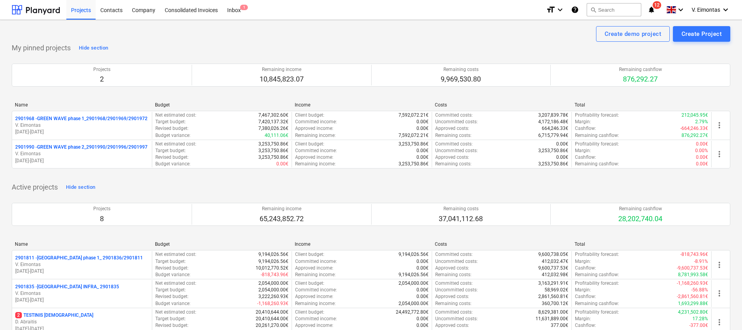 The width and height of the screenshot is (742, 330). What do you see at coordinates (555, 275) in the screenshot?
I see `p: 412,032.98€` at bounding box center [555, 275].